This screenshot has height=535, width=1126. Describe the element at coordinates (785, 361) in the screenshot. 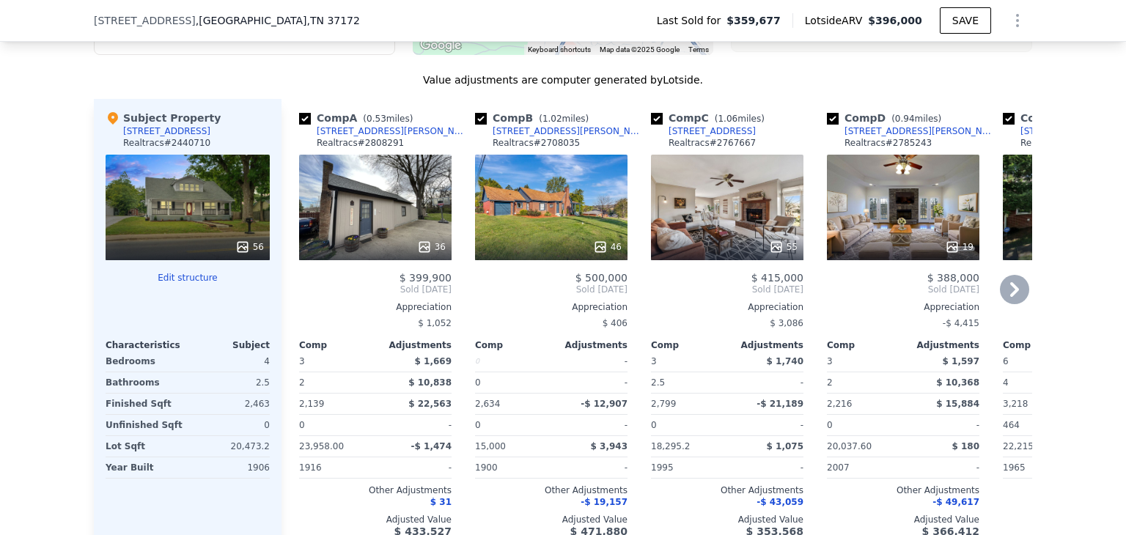

I see `span: $ 1,740` at that location.